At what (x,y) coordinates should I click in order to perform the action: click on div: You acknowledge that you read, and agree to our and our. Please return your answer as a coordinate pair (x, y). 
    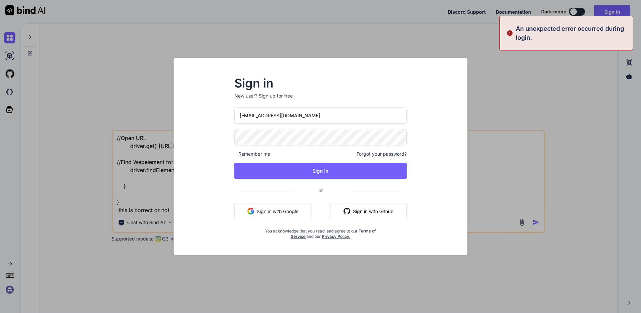
    Looking at the image, I should click on (320, 232).